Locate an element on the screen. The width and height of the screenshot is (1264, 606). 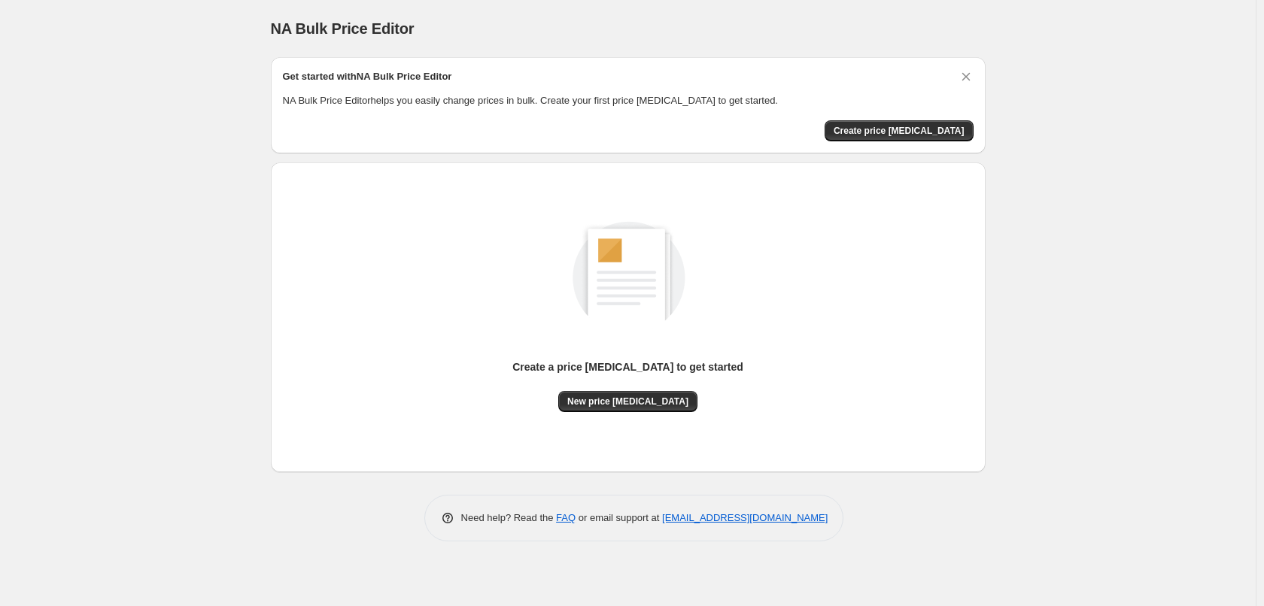
span: or email support at is located at coordinates (618, 518).